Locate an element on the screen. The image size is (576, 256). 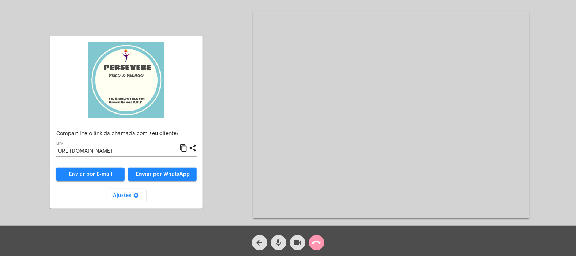
mat-icon: content_copy is located at coordinates (183, 148).